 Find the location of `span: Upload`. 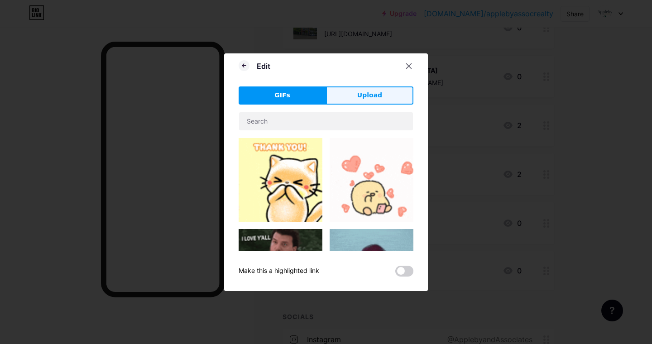

span: Upload is located at coordinates (370, 95).